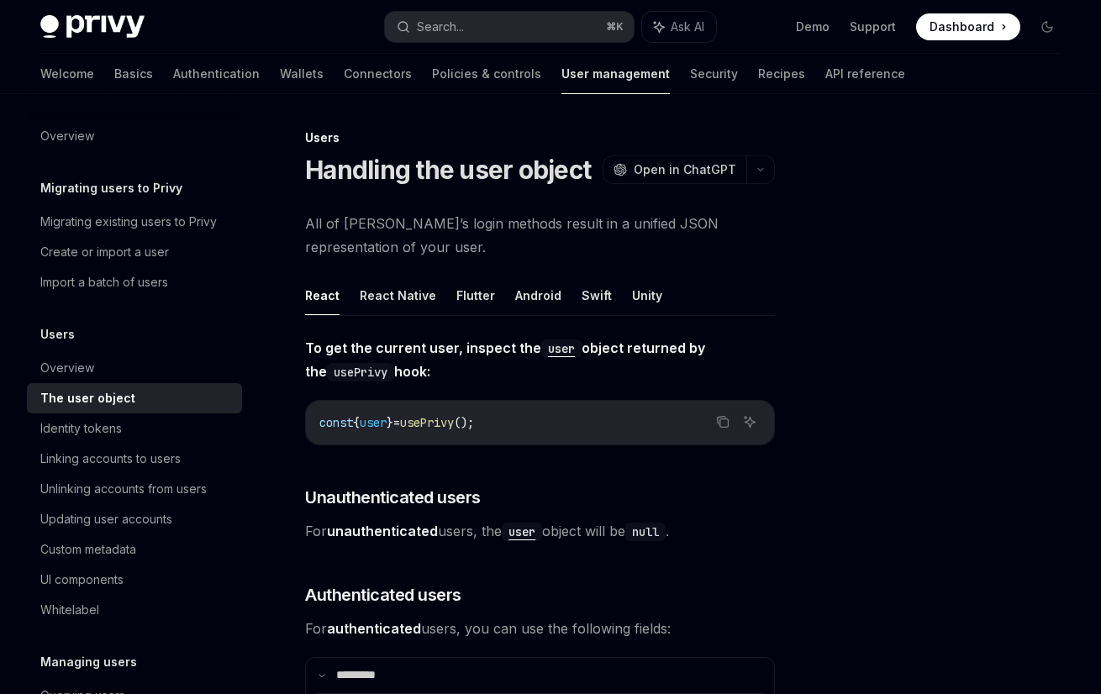 The width and height of the screenshot is (1101, 694). I want to click on a: Create or import a user, so click(134, 252).